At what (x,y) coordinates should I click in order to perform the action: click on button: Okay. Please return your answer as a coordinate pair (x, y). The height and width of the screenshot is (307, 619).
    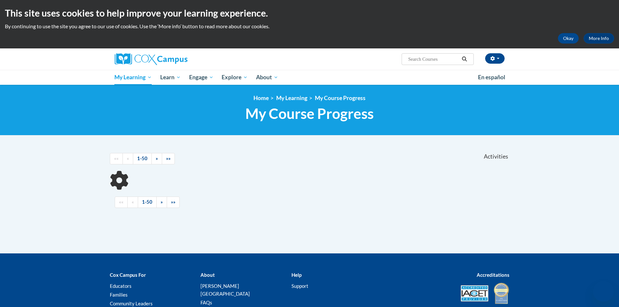
    Looking at the image, I should click on (569, 38).